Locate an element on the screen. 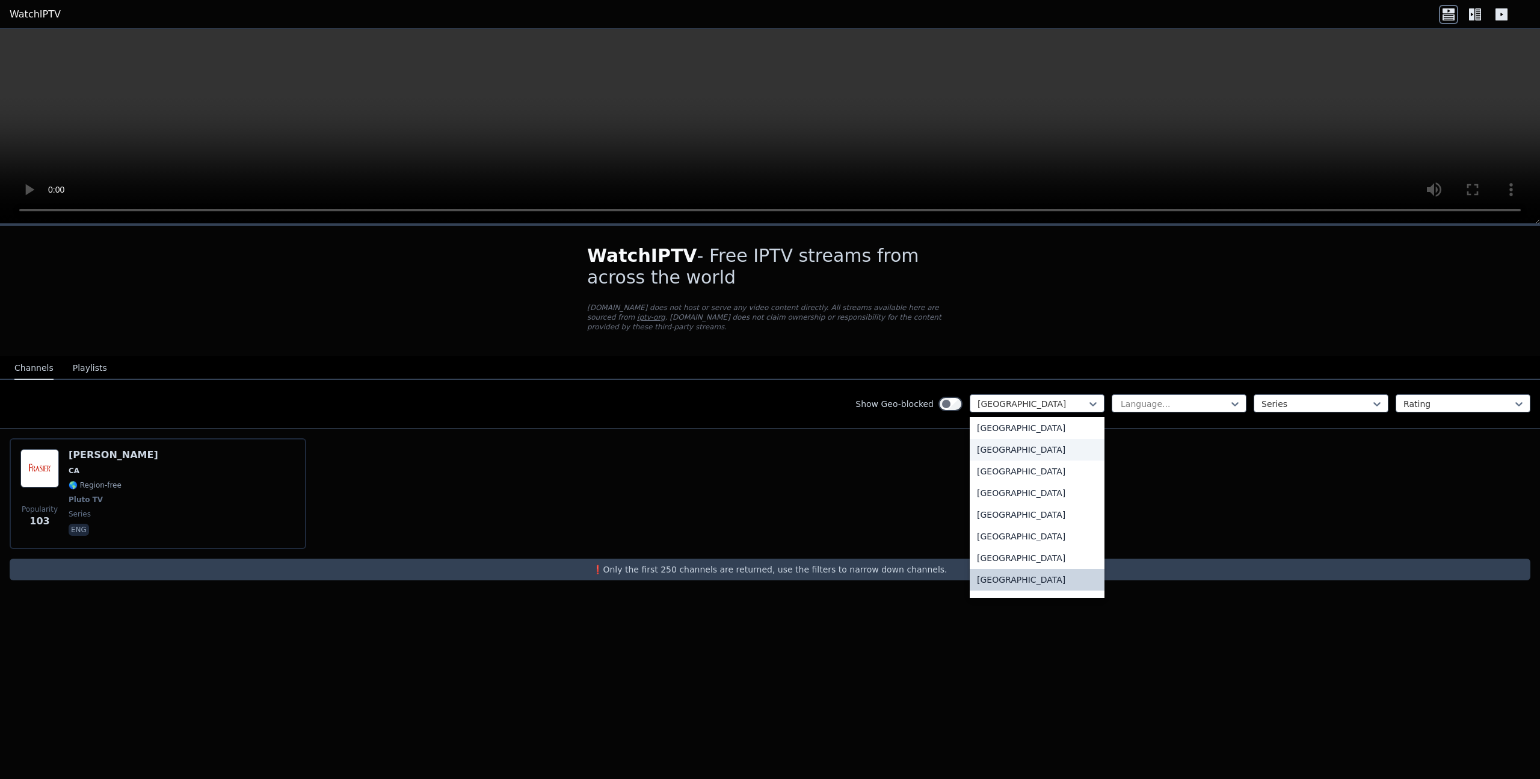  span: 103 is located at coordinates (39, 521).